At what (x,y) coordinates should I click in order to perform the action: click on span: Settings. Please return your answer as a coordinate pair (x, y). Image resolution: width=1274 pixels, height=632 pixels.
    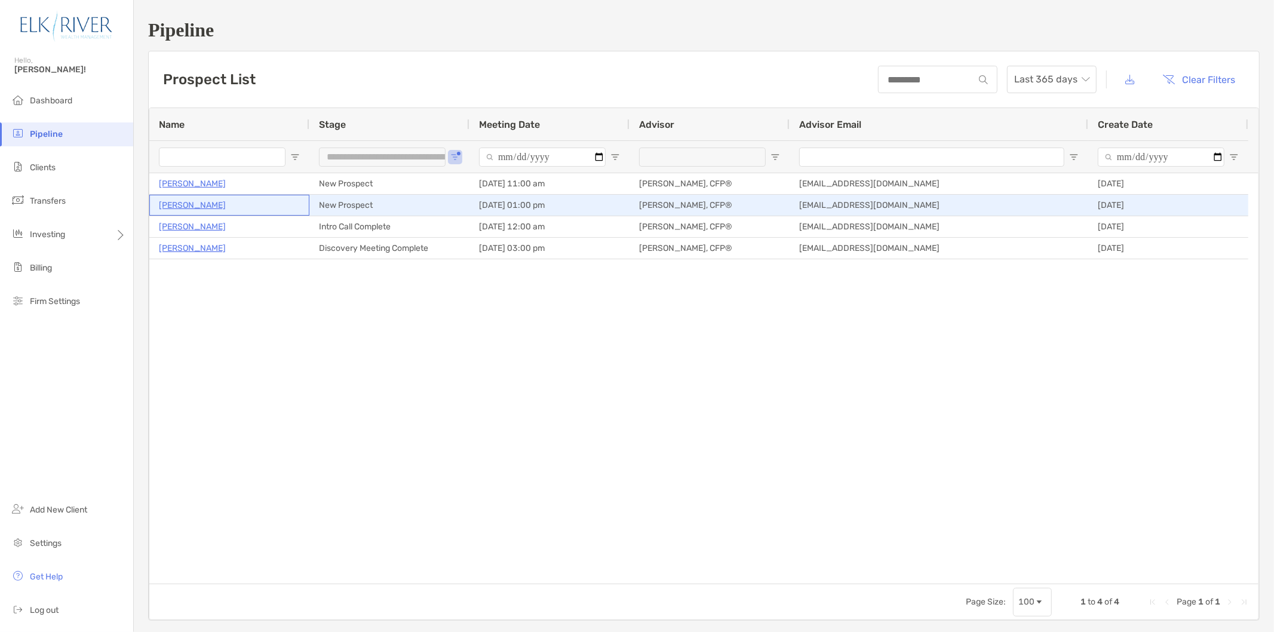
    Looking at the image, I should click on (45, 543).